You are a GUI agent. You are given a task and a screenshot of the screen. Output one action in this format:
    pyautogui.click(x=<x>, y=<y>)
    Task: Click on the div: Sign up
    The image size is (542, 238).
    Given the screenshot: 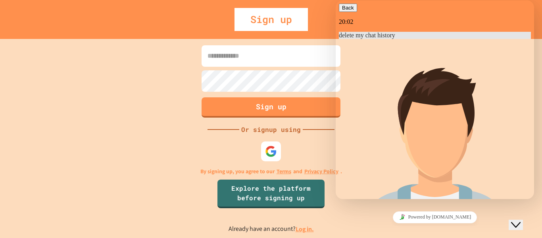 What is the action you would take?
    pyautogui.click(x=271, y=19)
    